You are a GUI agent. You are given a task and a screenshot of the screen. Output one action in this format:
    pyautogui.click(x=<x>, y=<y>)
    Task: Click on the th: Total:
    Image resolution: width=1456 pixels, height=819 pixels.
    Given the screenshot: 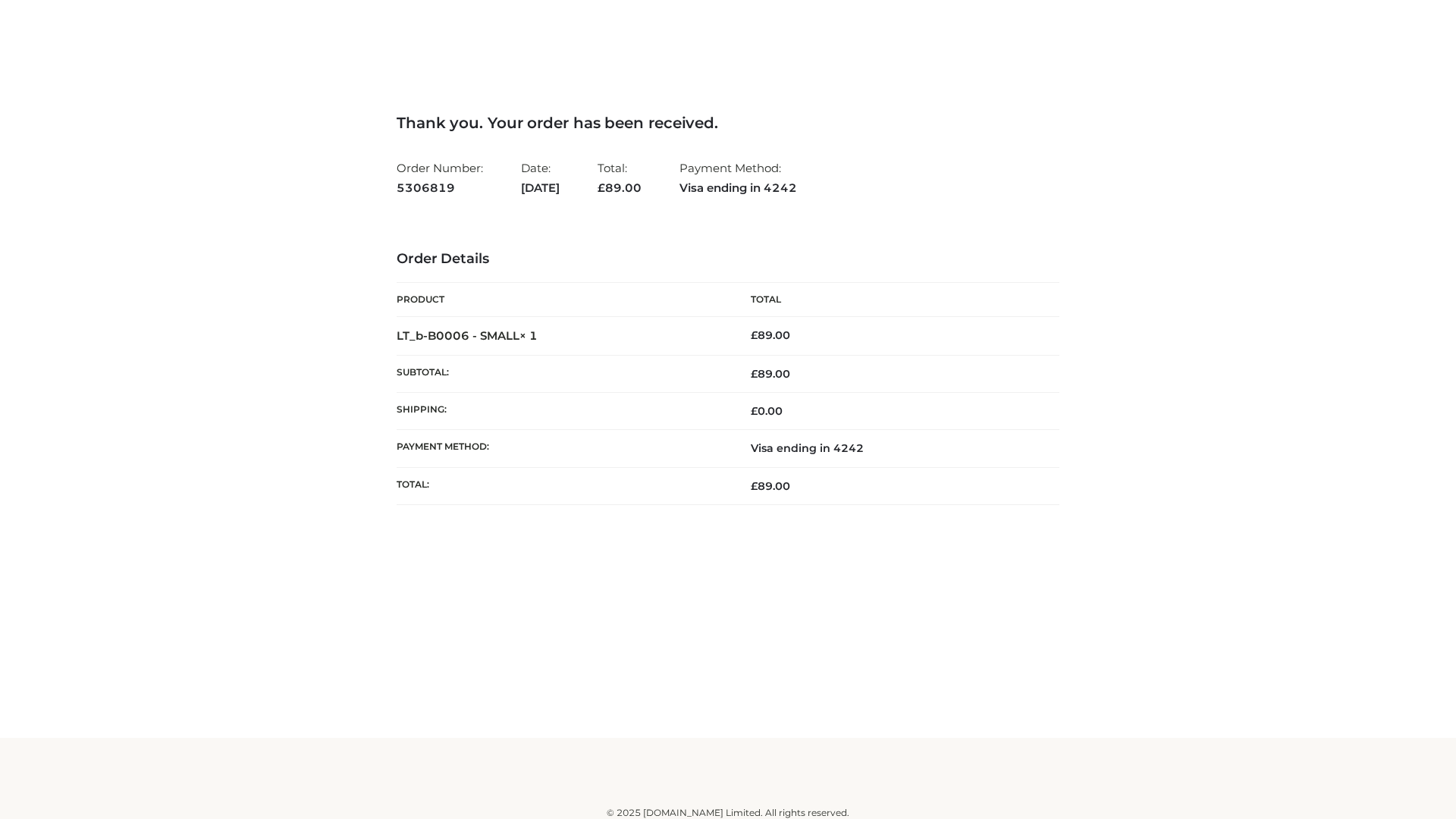 What is the action you would take?
    pyautogui.click(x=562, y=485)
    